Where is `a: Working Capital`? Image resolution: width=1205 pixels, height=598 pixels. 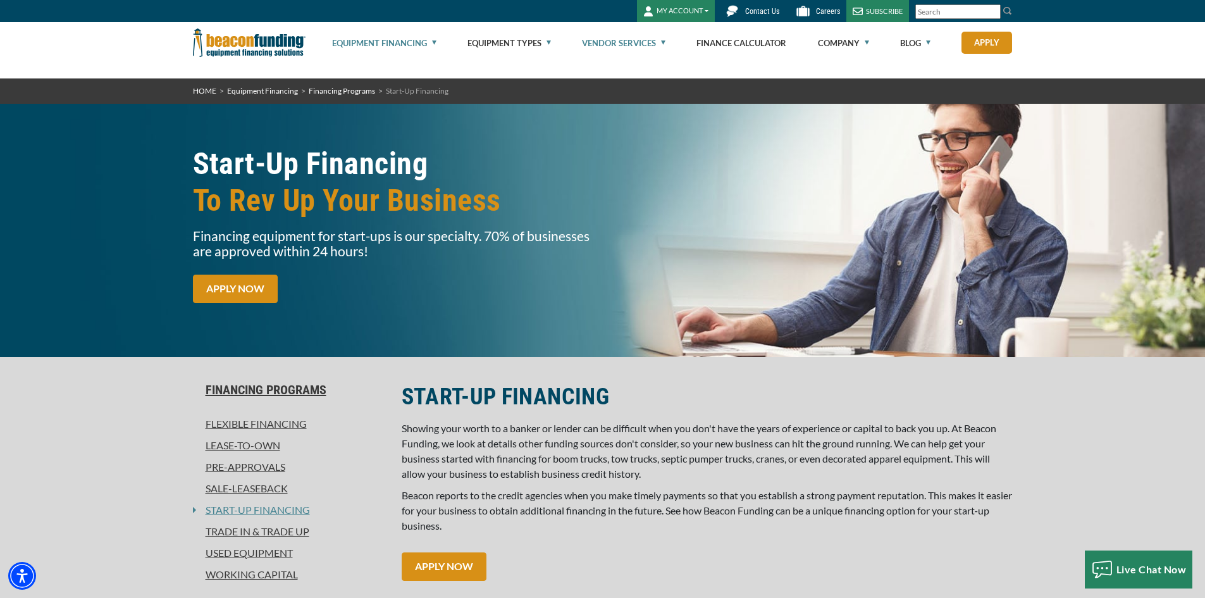
a: Working Capital is located at coordinates (290, 574).